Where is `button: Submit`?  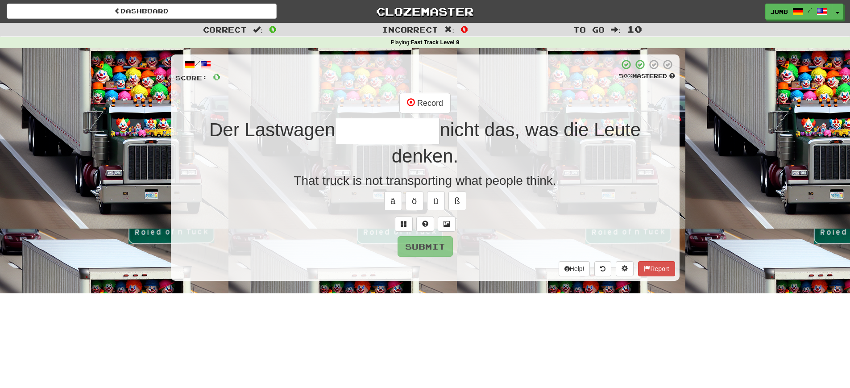
button: Submit is located at coordinates (425, 246).